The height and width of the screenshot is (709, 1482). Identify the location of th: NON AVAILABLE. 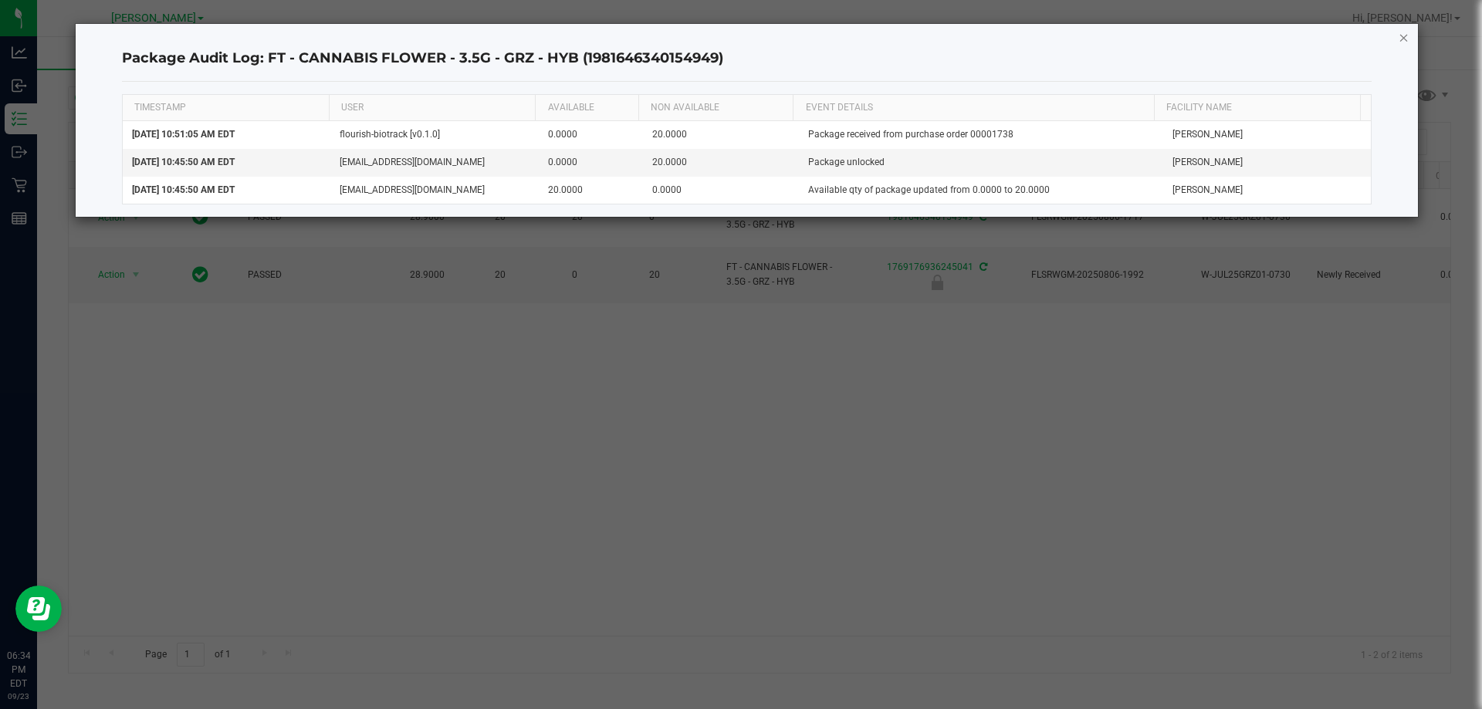
(715, 108).